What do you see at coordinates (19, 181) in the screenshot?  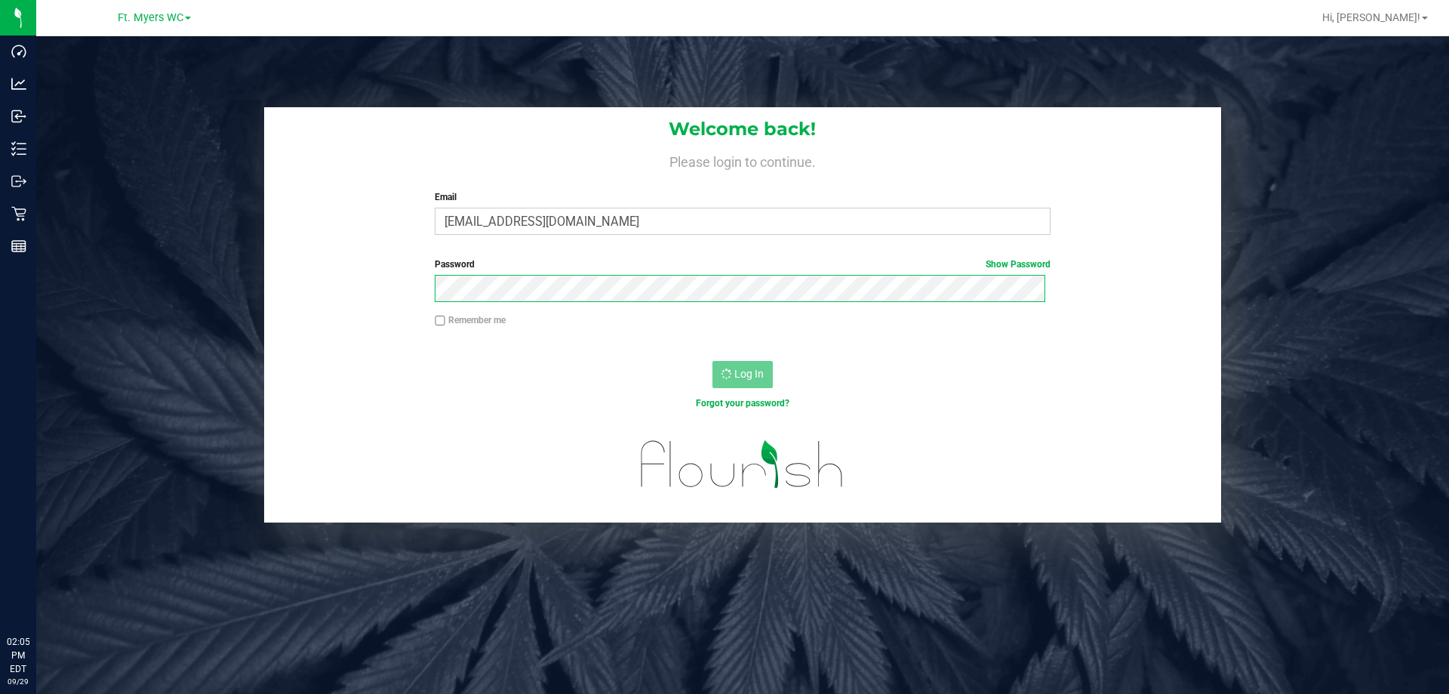 I see `inline-svg: Outbound` at bounding box center [19, 181].